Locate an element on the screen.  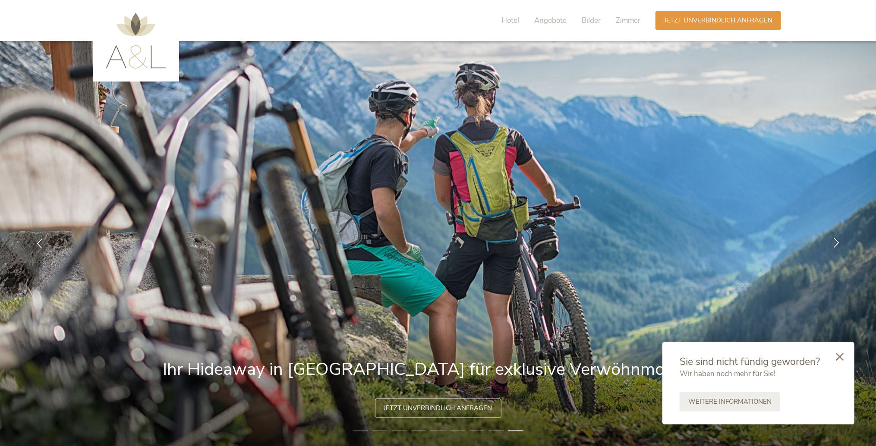
span: Zimmer is located at coordinates (628, 20).